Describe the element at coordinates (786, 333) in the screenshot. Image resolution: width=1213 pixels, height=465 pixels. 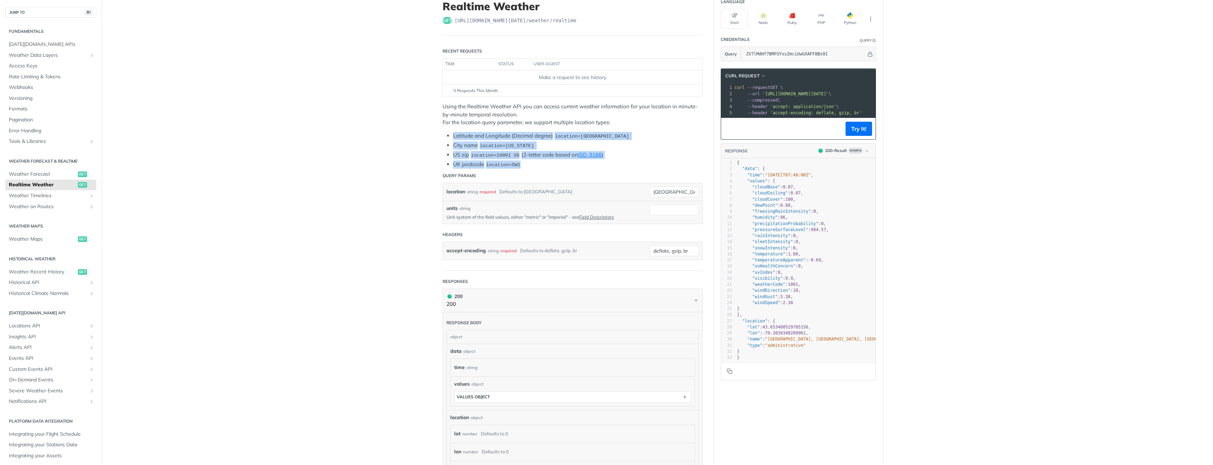
I see `span: 79.3839340209961` at that location.